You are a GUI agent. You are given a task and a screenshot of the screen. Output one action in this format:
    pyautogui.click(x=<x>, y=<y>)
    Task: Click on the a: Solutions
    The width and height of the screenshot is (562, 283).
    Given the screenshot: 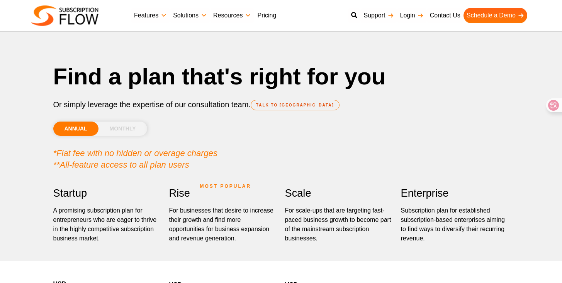 What is the action you would take?
    pyautogui.click(x=190, y=15)
    